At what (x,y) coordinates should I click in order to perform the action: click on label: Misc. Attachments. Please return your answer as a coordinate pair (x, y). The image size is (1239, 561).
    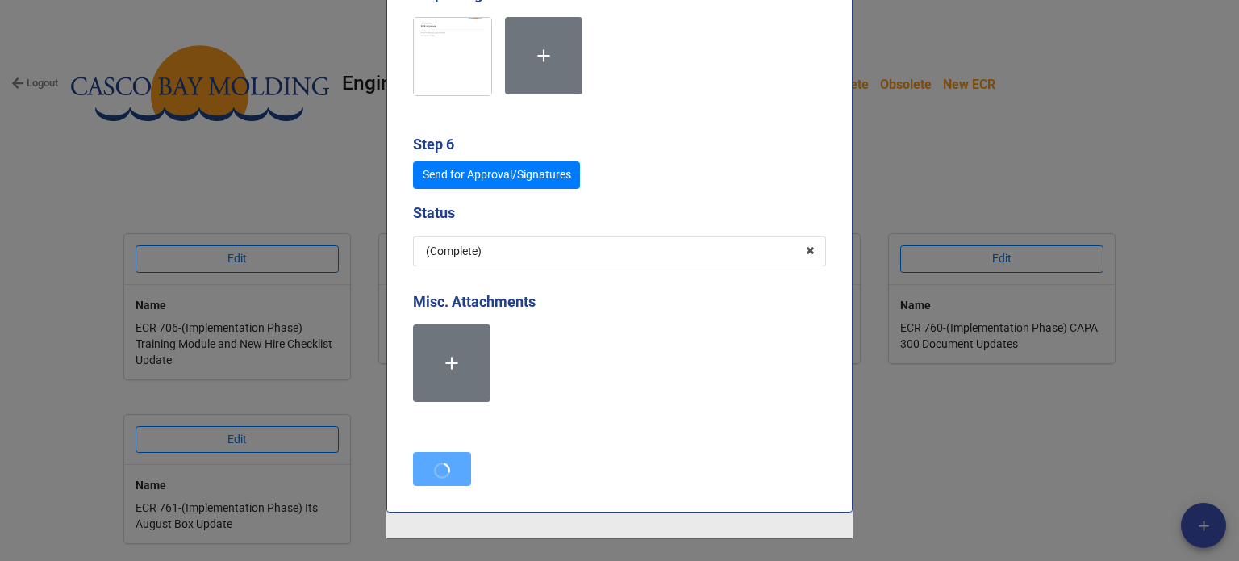
    Looking at the image, I should click on (474, 302).